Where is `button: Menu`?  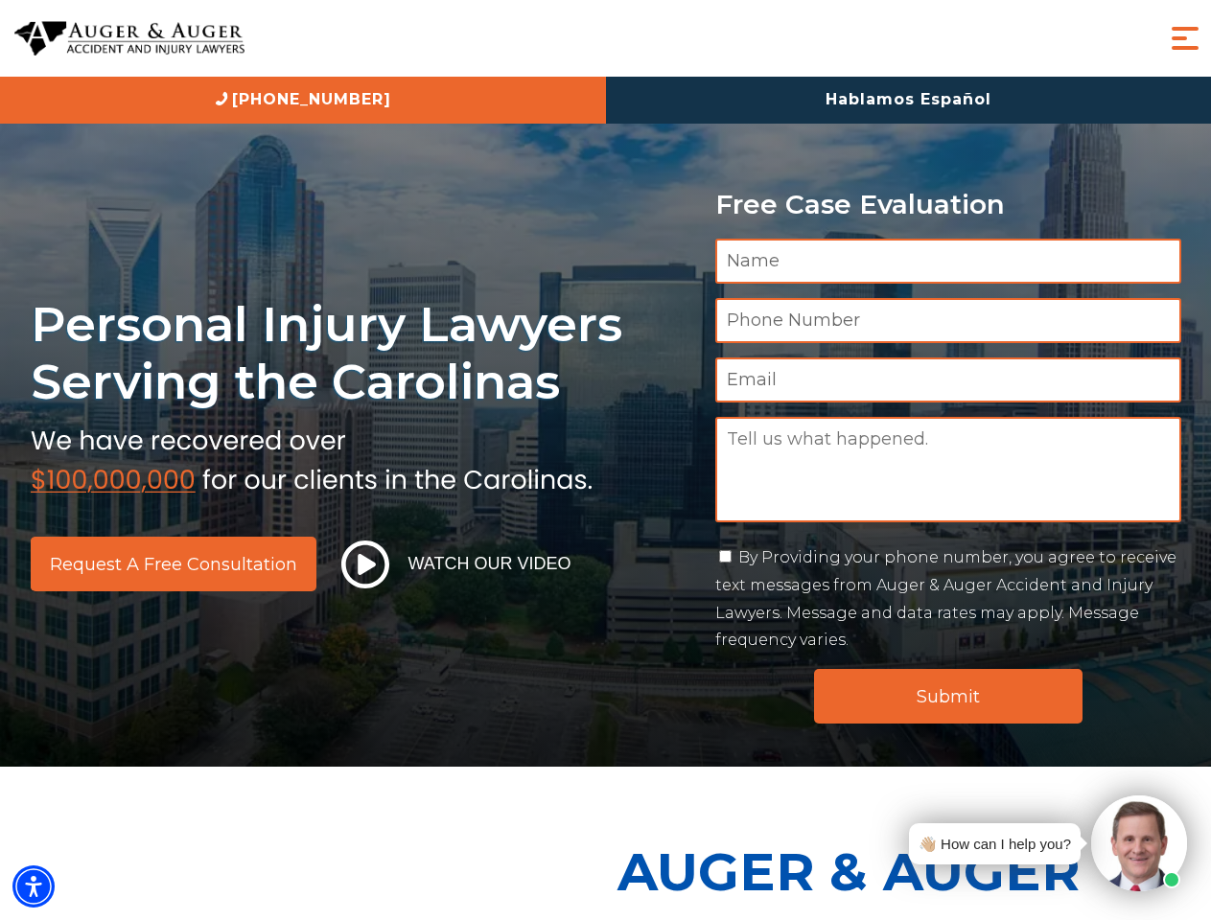
button: Menu is located at coordinates (1185, 38).